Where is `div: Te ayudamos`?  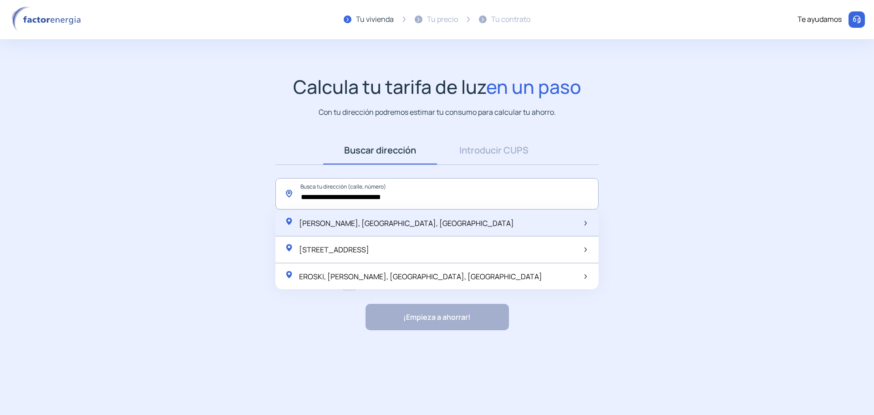 div: Te ayudamos is located at coordinates (820, 20).